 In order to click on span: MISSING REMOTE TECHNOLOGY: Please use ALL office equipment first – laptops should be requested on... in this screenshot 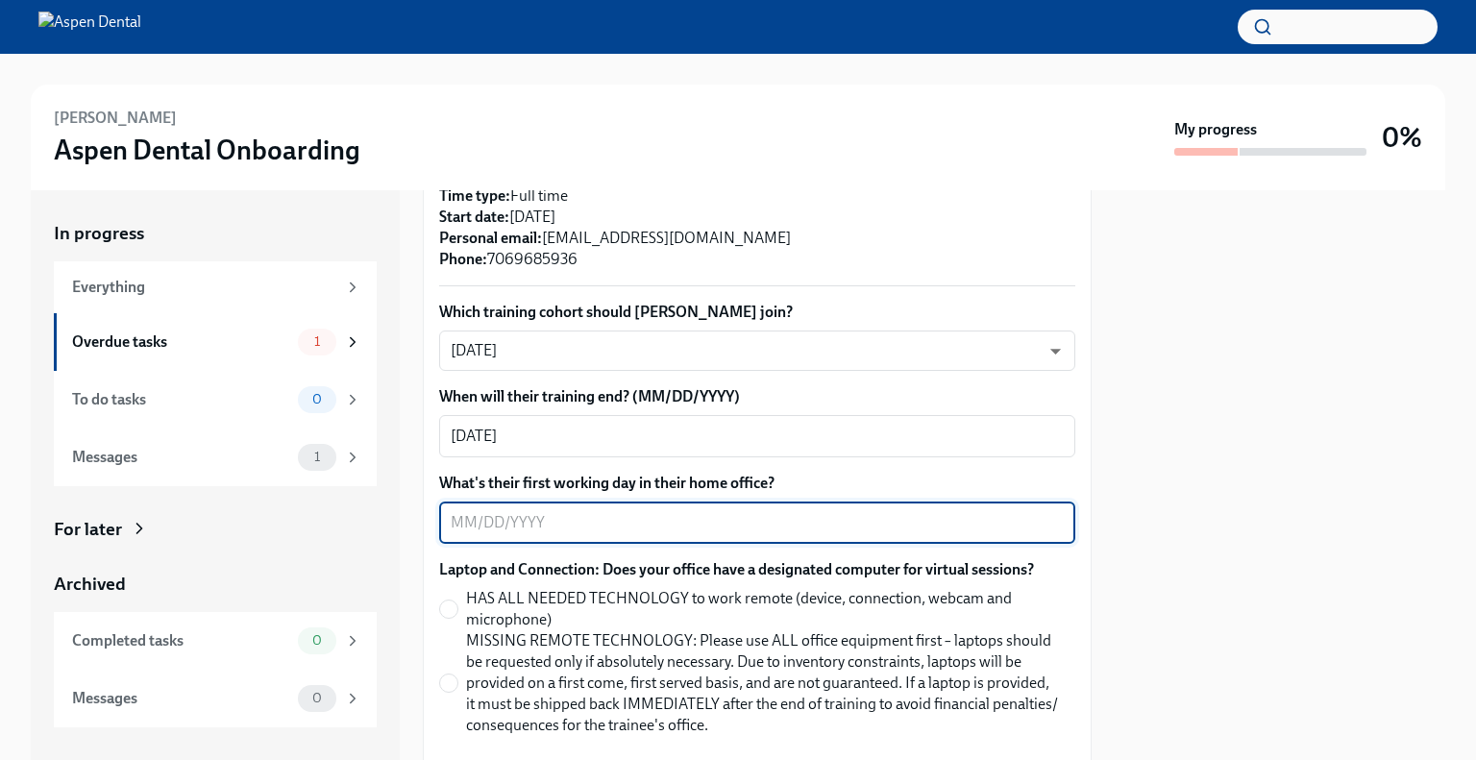, I will do `click(763, 683)`.